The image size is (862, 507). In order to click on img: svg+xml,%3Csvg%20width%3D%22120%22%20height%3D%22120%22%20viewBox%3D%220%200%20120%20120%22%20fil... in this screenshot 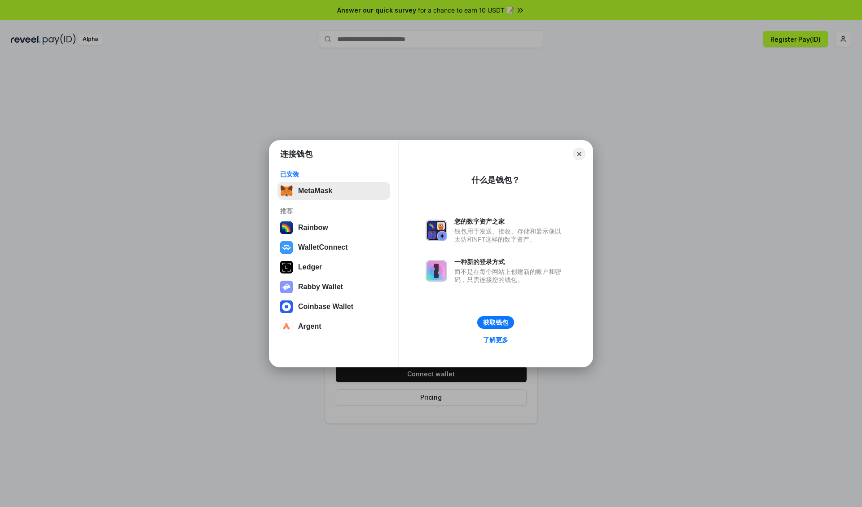, I will do `click(287, 228)`.